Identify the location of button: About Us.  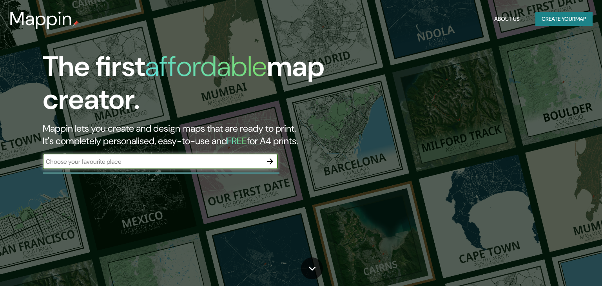
(507, 19).